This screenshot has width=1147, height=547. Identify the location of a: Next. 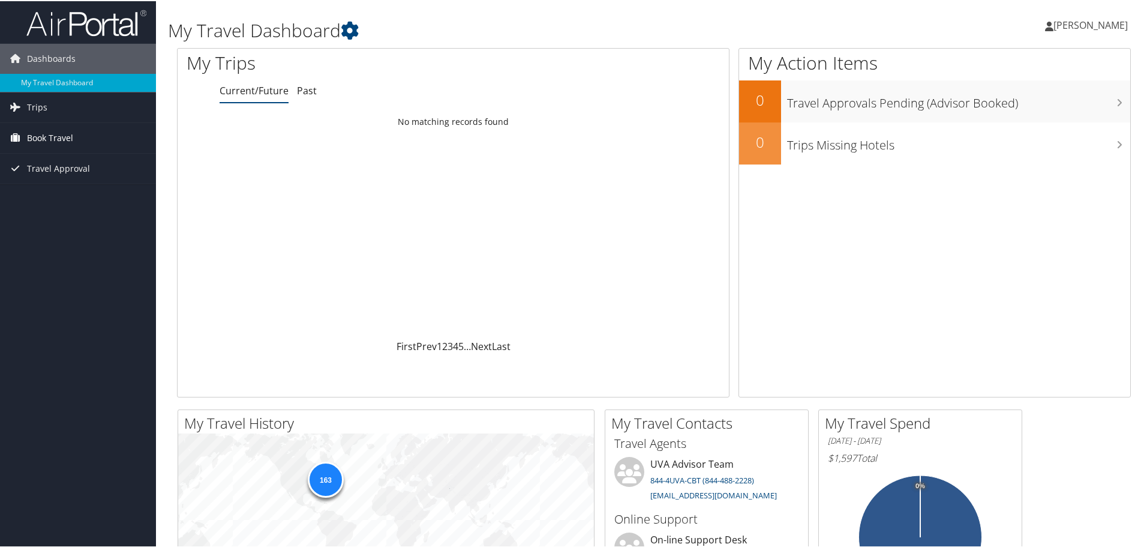
(481, 345).